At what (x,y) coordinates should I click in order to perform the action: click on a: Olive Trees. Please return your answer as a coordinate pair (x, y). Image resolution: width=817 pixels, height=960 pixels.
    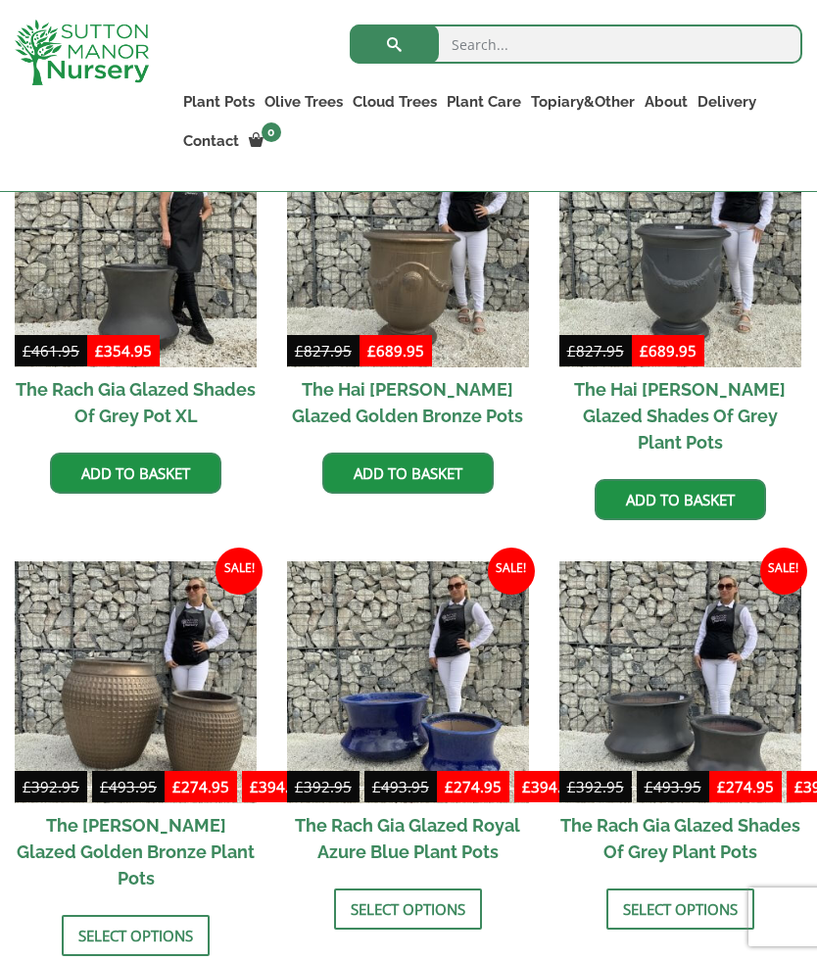
    Looking at the image, I should click on (304, 102).